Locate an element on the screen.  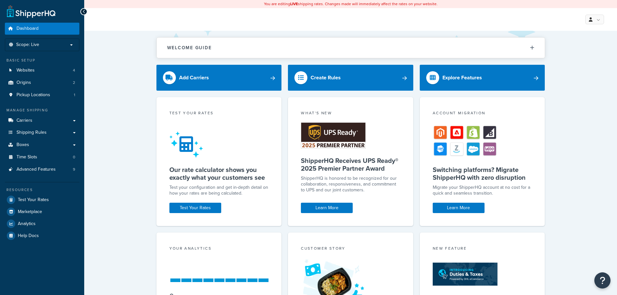
a: Origins2 is located at coordinates (42, 83).